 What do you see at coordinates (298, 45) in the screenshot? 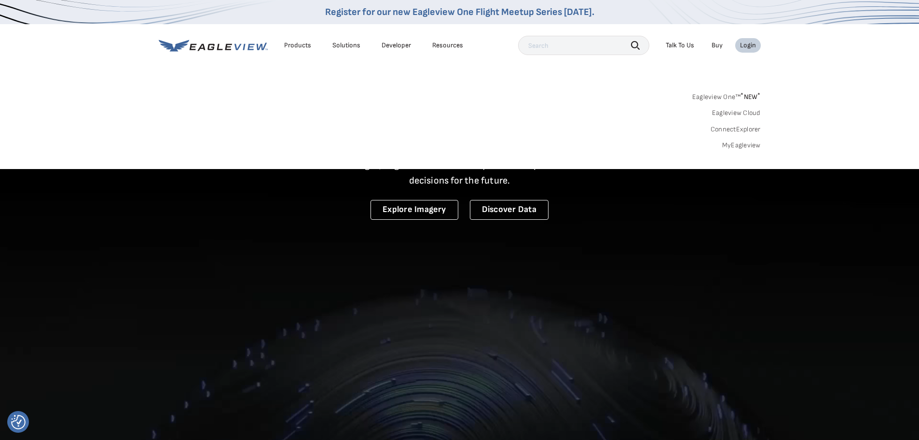
I see `div: Products` at bounding box center [298, 45].